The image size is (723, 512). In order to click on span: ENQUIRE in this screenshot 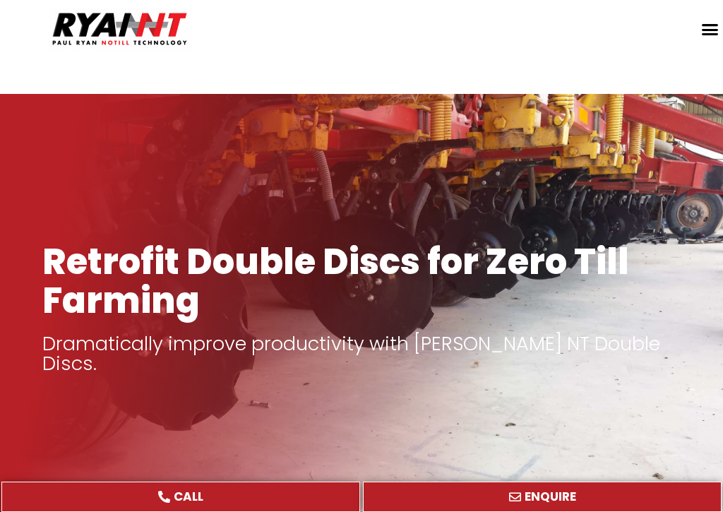, I will do `click(550, 497)`.